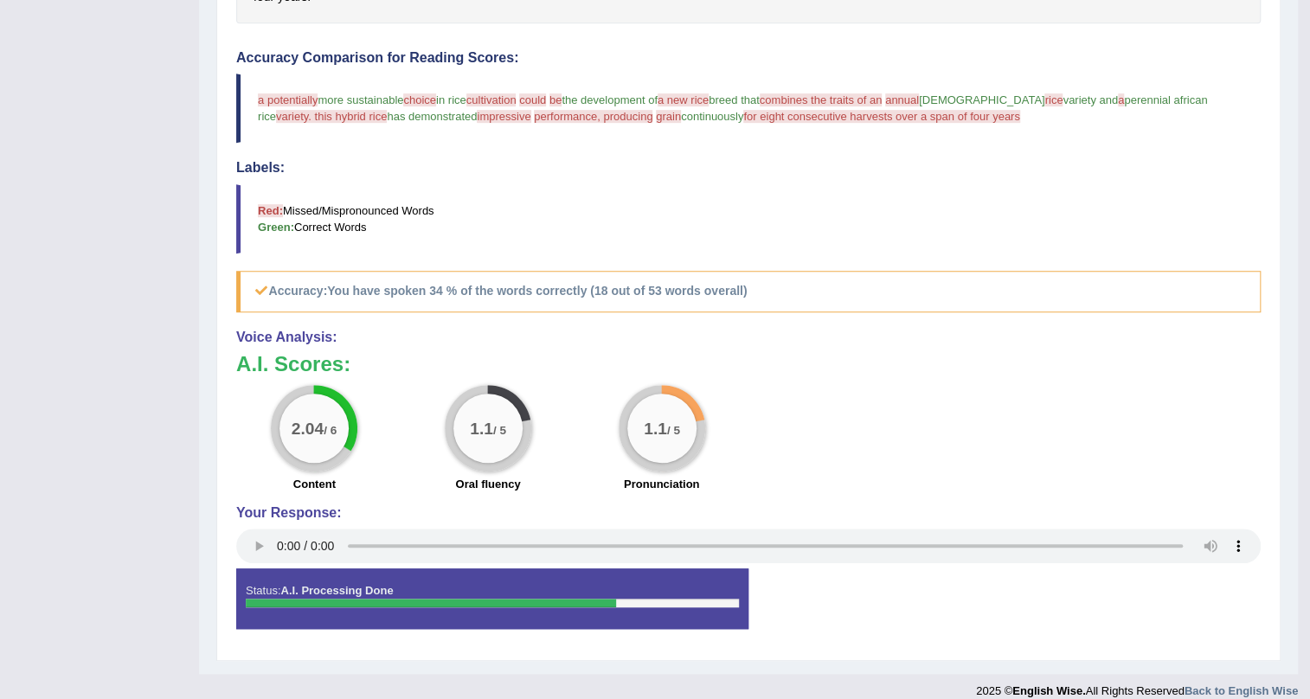 The image size is (1310, 699). Describe the element at coordinates (1048, 690) in the screenshot. I see `strong: English Wise.` at that location.